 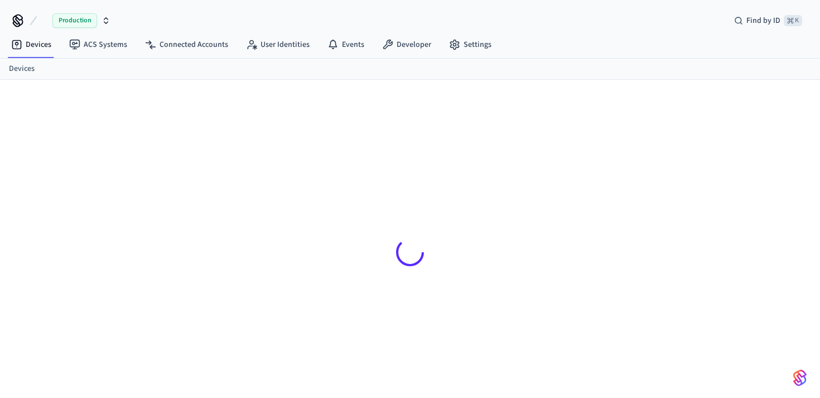 What do you see at coordinates (75, 21) in the screenshot?
I see `span: Production` at bounding box center [75, 21].